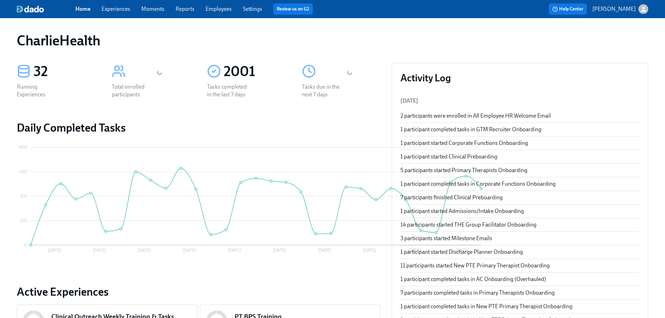 The height and width of the screenshot is (318, 665). Describe the element at coordinates (199, 292) in the screenshot. I see `h2: Active Experiences` at that location.